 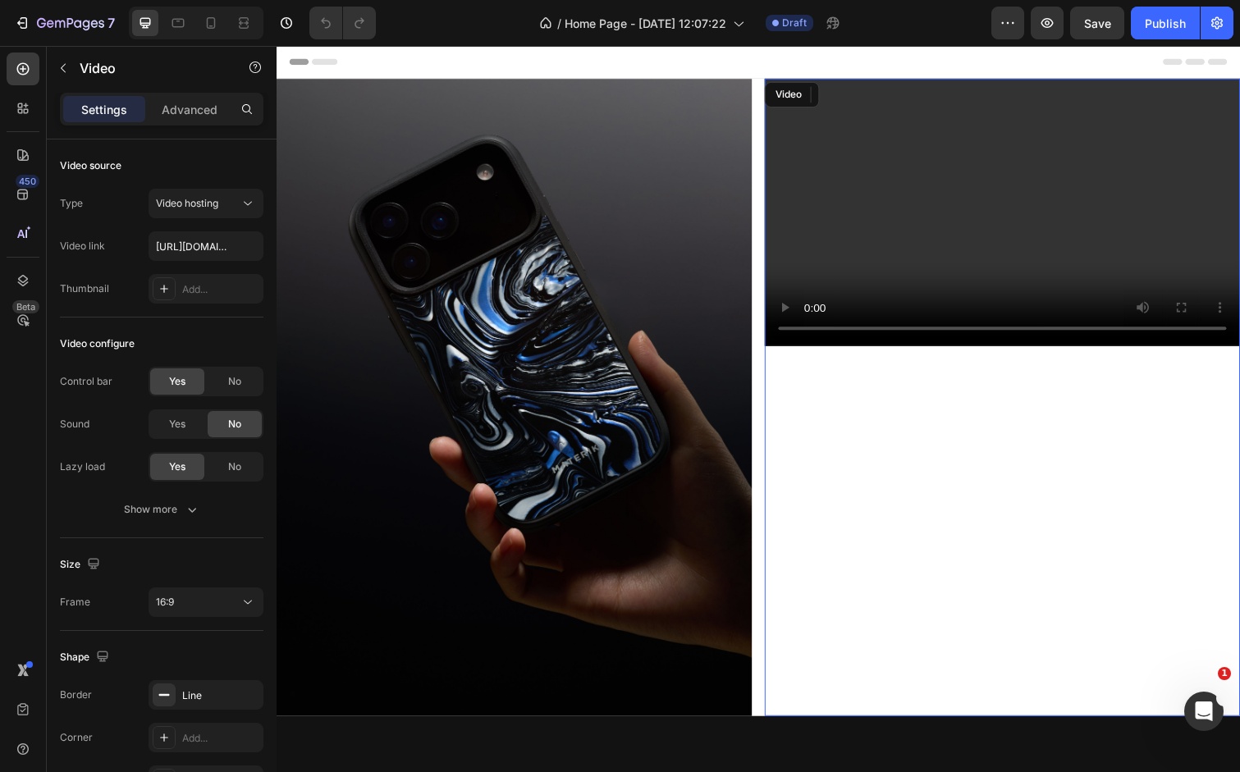 What do you see at coordinates (1097, 23) in the screenshot?
I see `button: Save` at bounding box center [1097, 23].